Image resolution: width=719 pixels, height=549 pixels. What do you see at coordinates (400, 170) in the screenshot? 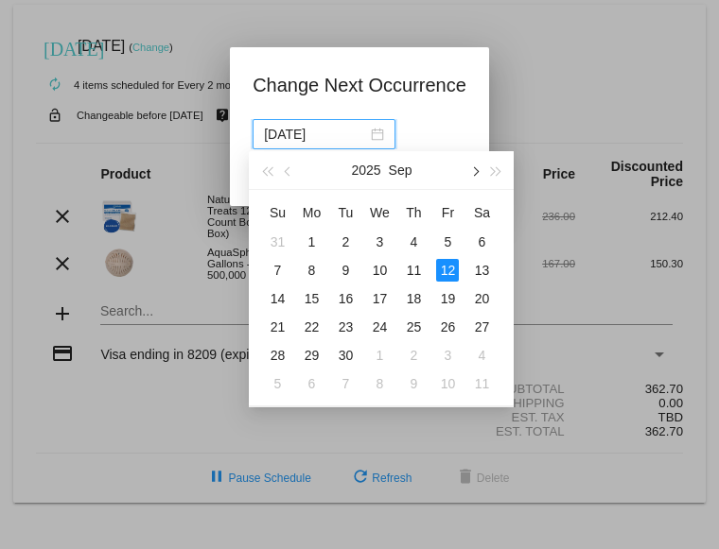
I see `button: Sep` at bounding box center [400, 170].